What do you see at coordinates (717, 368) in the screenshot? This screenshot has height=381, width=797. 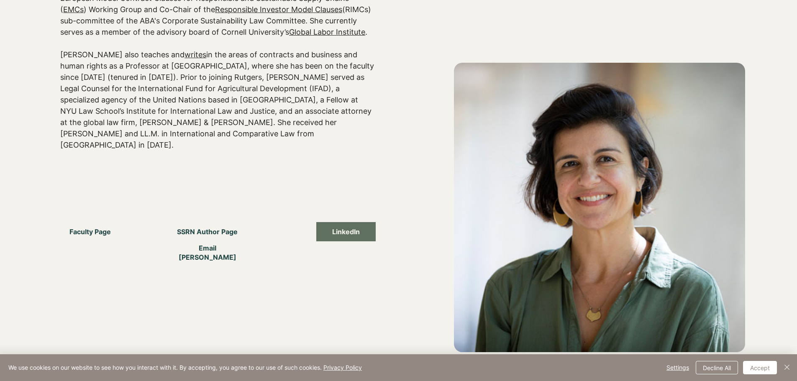 I see `button: Decline All` at bounding box center [717, 368].